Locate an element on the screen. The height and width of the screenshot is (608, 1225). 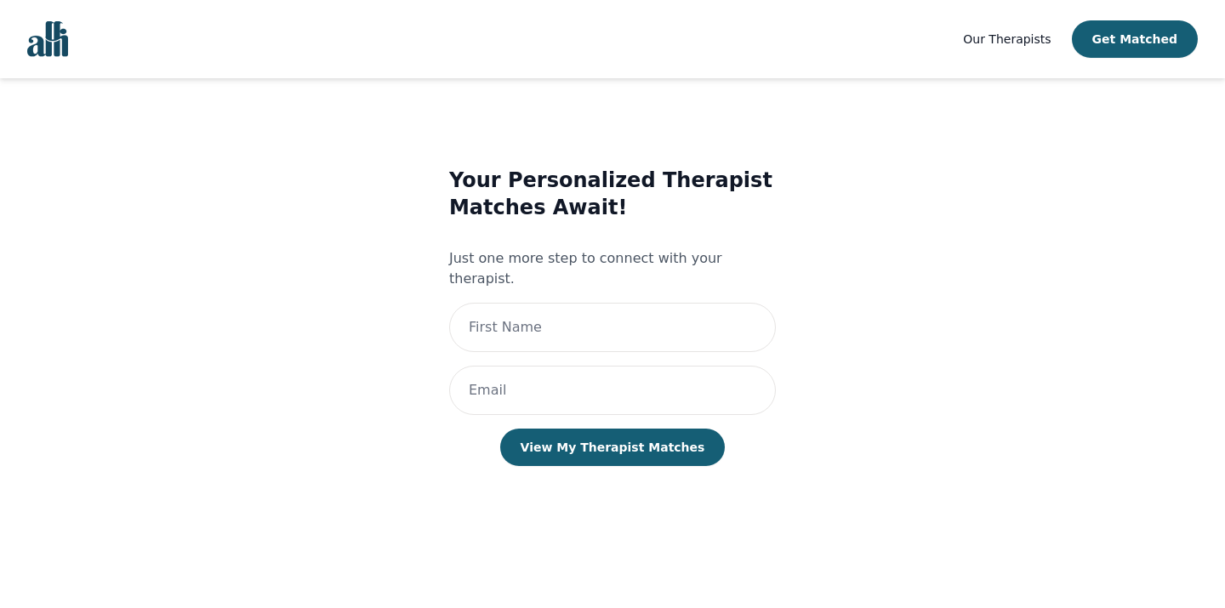
img: alli logo is located at coordinates (48, 39).